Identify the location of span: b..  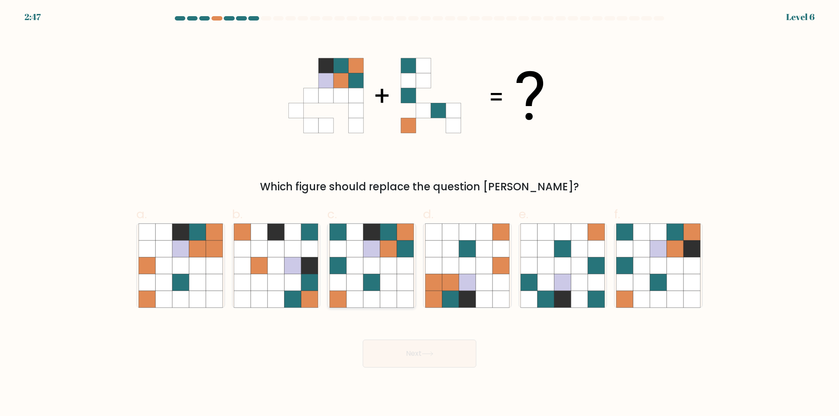
(237, 214).